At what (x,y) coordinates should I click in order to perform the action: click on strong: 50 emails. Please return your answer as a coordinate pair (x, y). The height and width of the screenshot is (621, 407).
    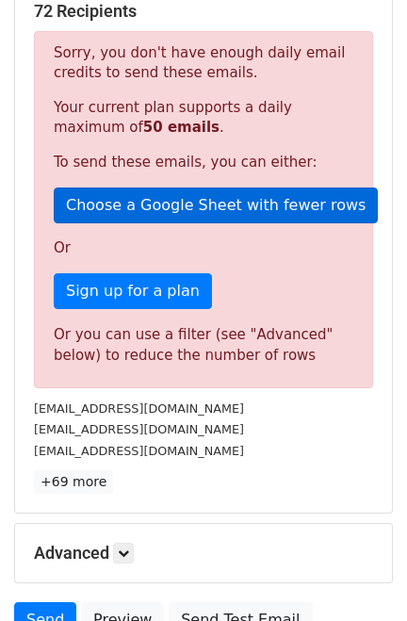
    Looking at the image, I should click on (181, 127).